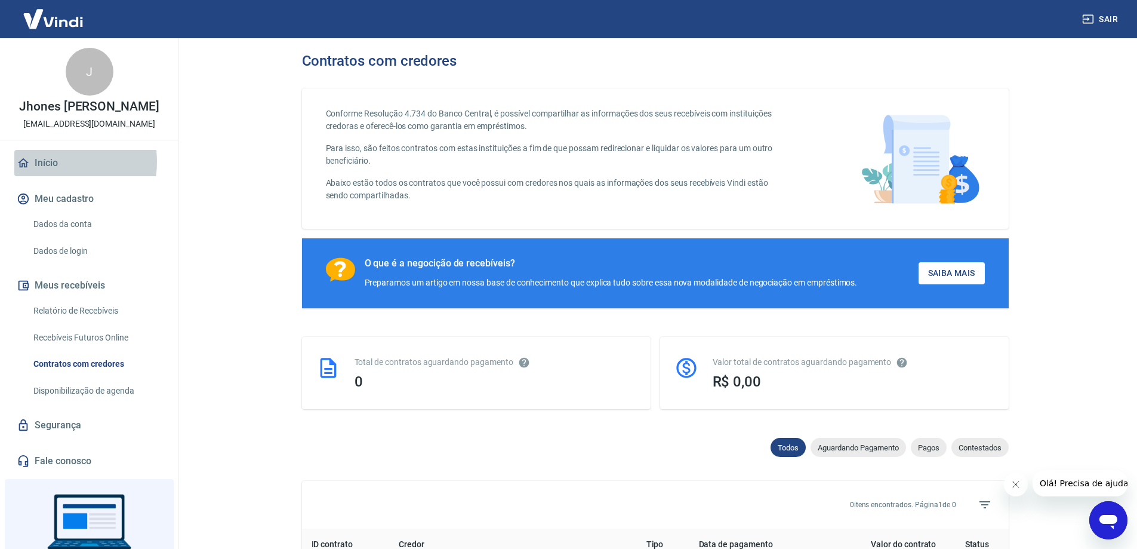 The image size is (1137, 549). Describe the element at coordinates (96, 251) in the screenshot. I see `a: Dados de login` at that location.